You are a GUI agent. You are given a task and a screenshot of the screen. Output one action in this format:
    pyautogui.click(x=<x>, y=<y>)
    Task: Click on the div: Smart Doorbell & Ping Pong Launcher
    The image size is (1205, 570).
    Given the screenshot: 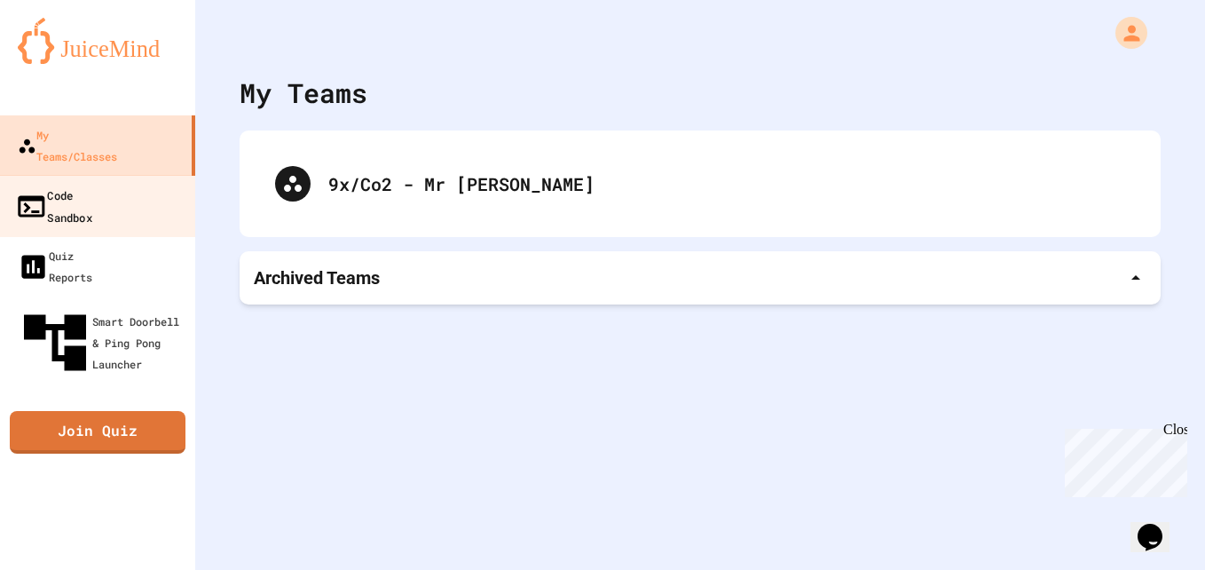 What is the action you would take?
    pyautogui.click(x=103, y=343)
    